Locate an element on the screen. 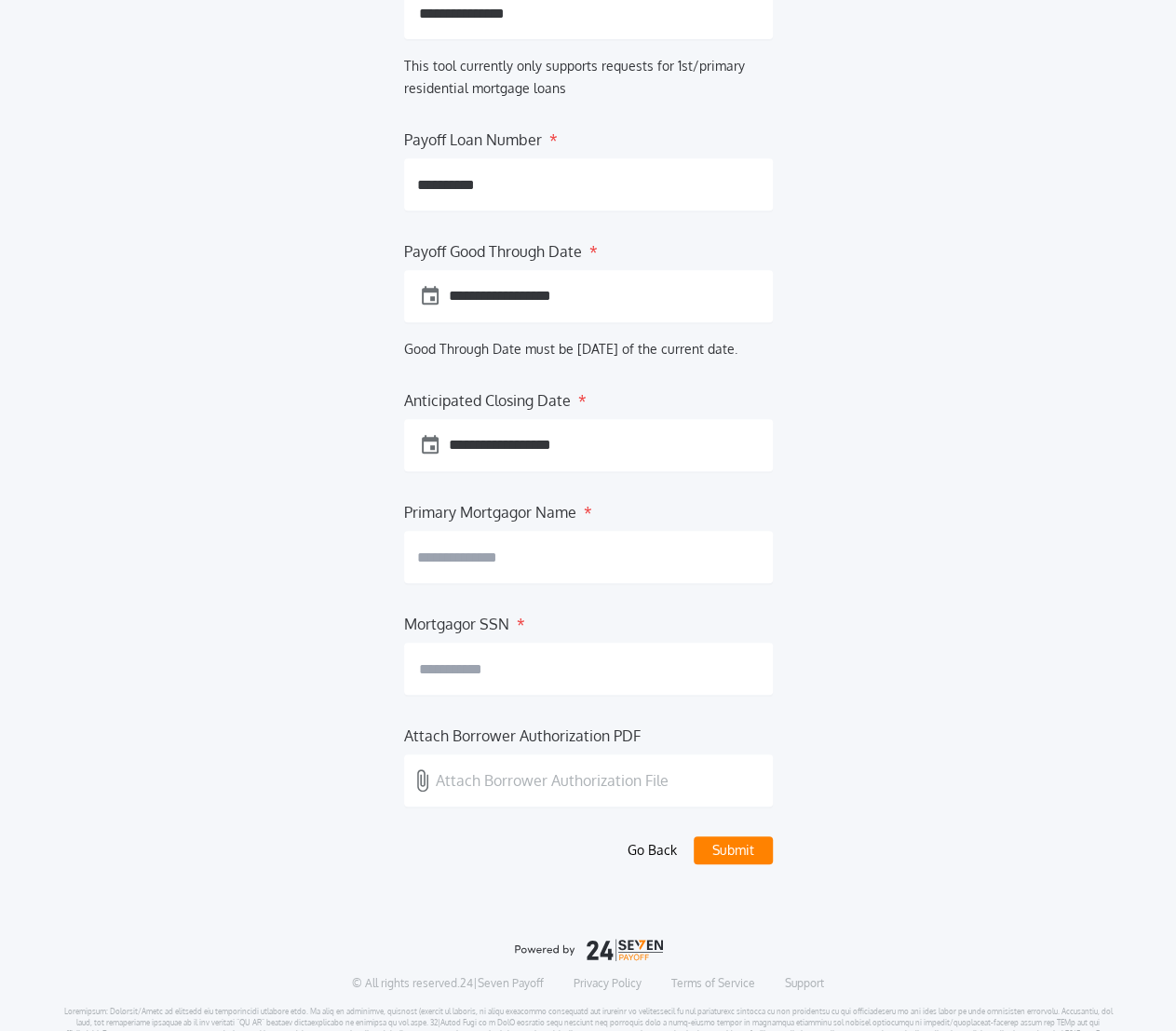  label: Primary Mortgagor Name is located at coordinates (490, 508).